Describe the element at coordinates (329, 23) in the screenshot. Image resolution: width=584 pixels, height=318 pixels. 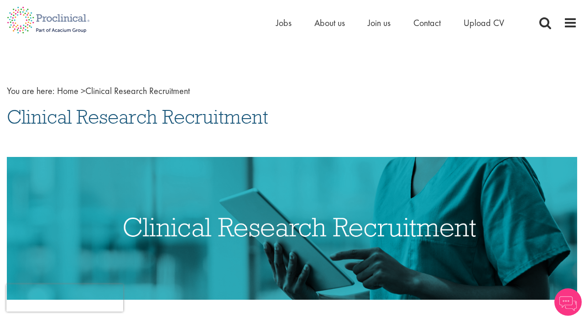
I see `a: About us` at that location.